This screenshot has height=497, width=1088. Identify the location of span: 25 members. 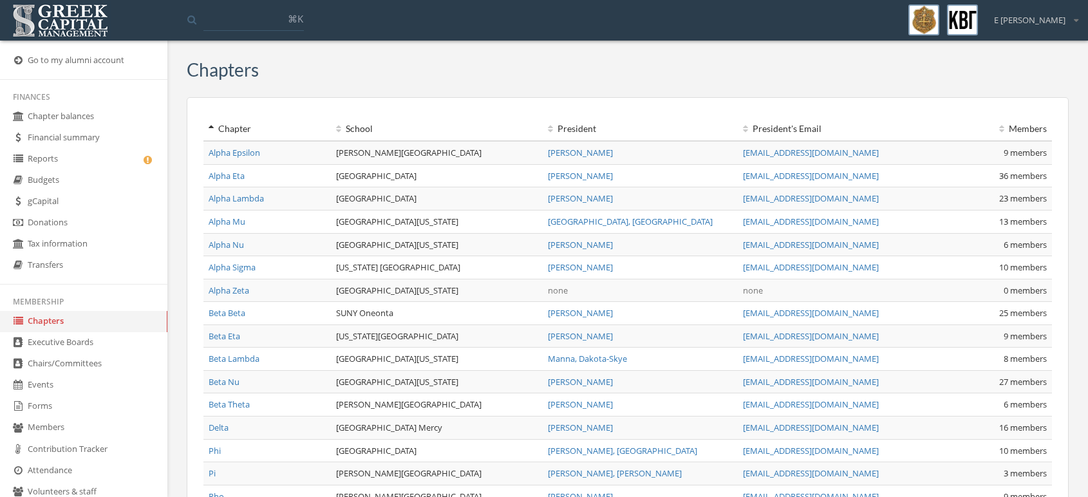
(1023, 313).